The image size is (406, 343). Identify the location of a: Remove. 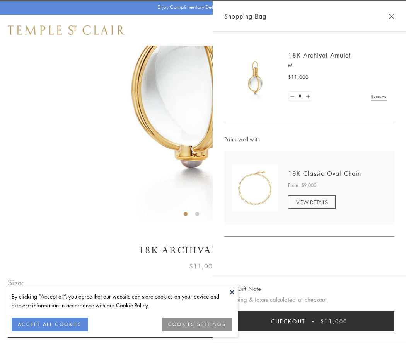
(379, 96).